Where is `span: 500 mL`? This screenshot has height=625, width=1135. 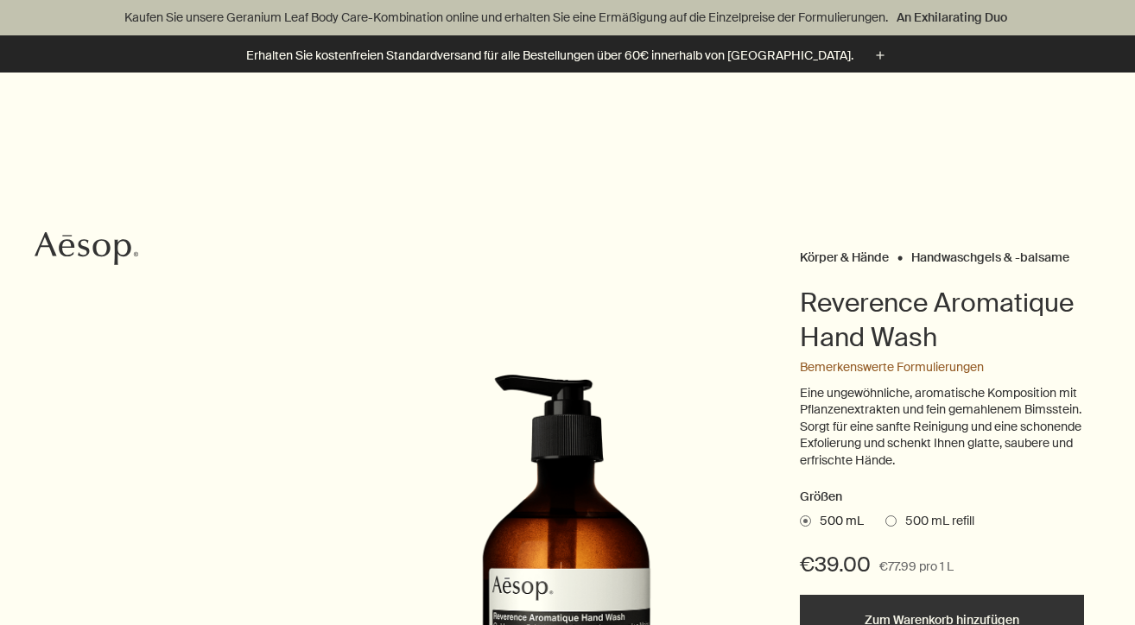 span: 500 mL is located at coordinates (837, 522).